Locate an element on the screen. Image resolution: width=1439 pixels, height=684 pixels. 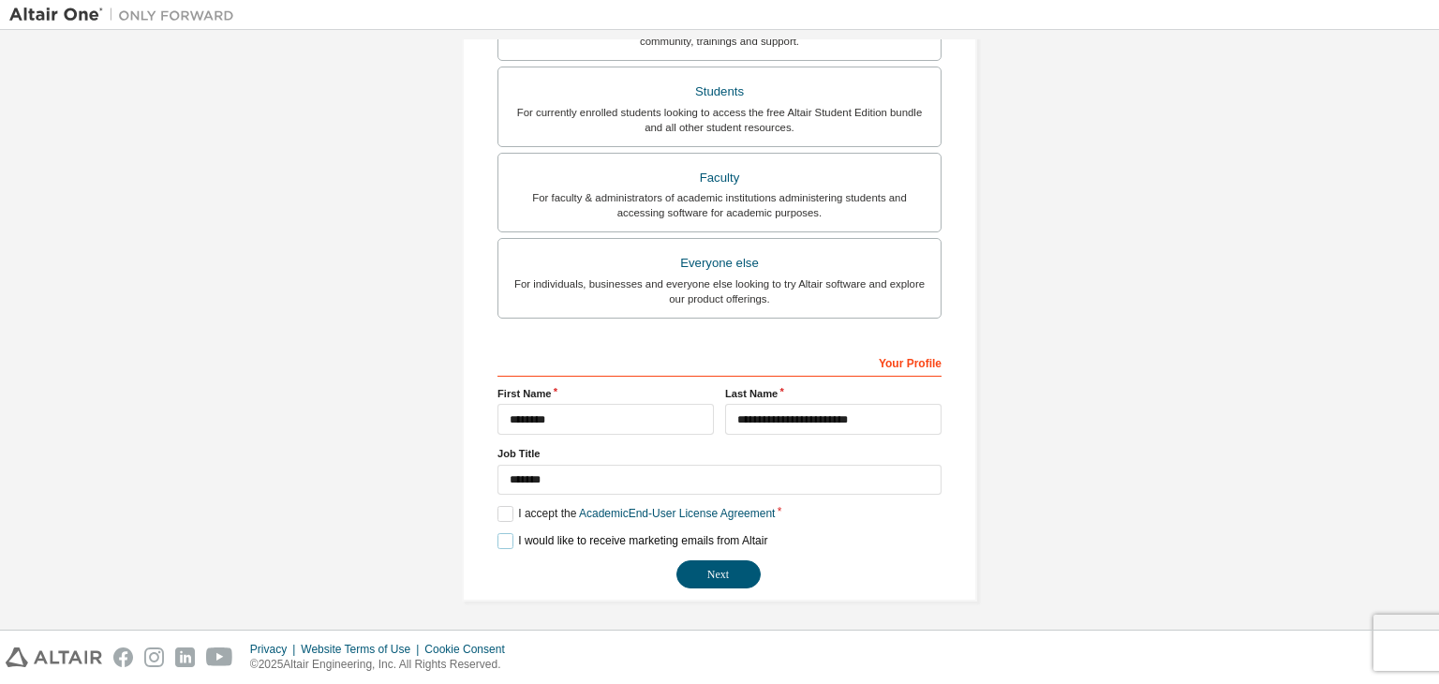
label: I accept the is located at coordinates (636, 513).